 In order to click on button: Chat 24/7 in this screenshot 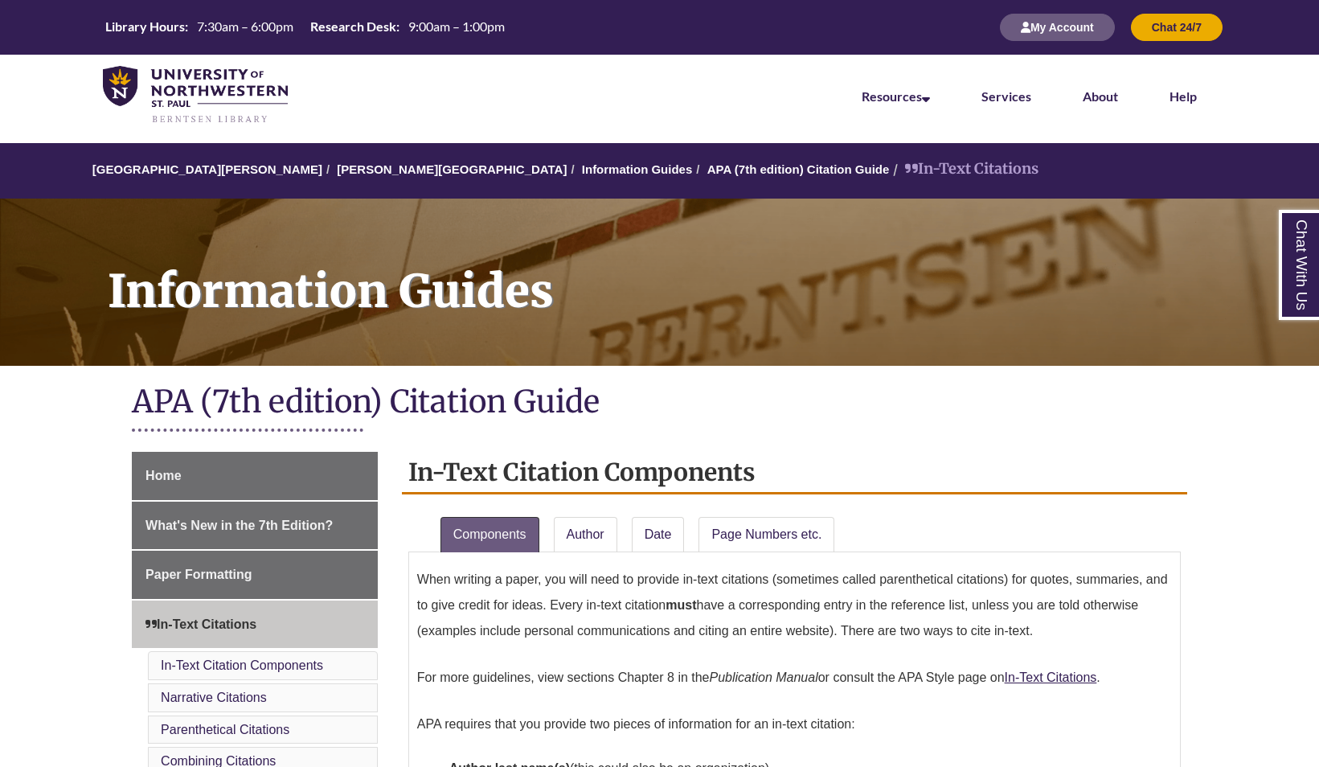, I will do `click(1177, 27)`.